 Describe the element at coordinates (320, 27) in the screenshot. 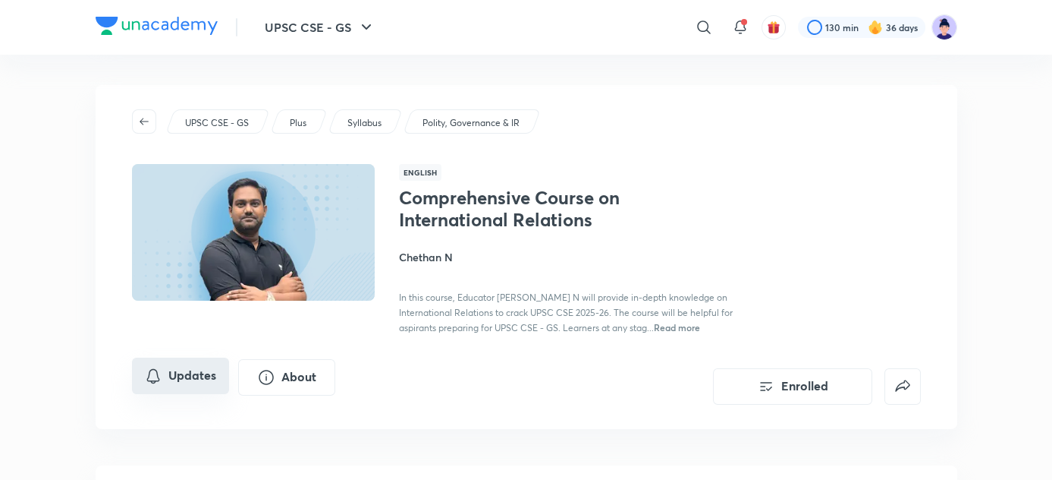

I see `button: UPSC CSE - GS` at that location.